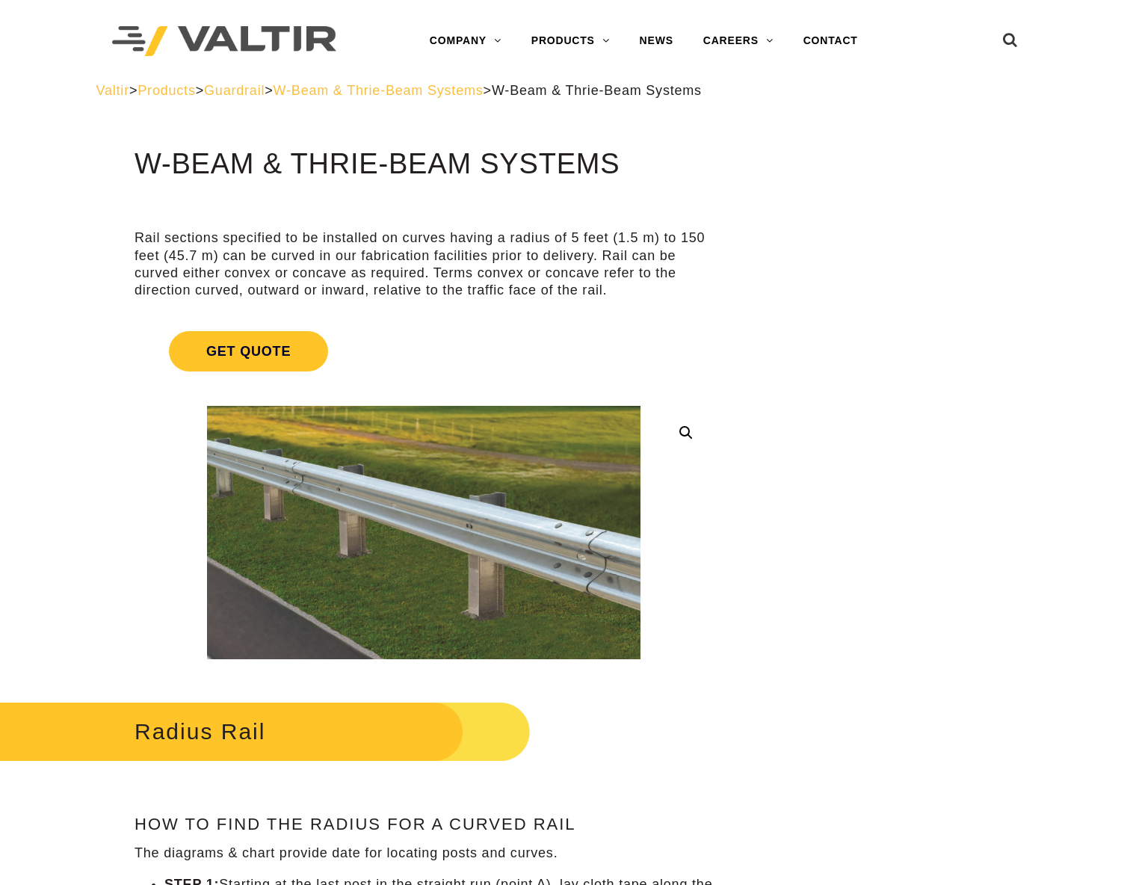 Image resolution: width=1130 pixels, height=885 pixels. What do you see at coordinates (424, 824) in the screenshot?
I see `h4: How To Find The Radius For A Curved Rail` at bounding box center [424, 824].